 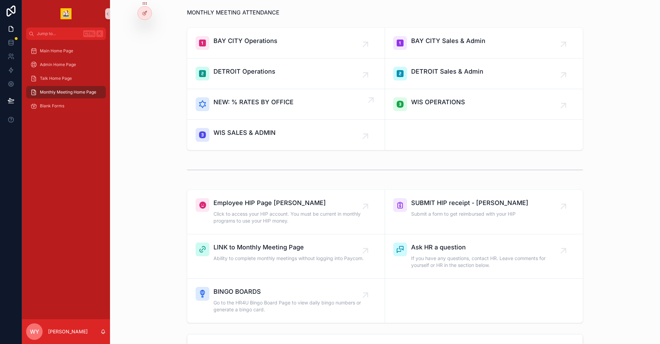 I want to click on div: scrollable content, so click(x=66, y=80).